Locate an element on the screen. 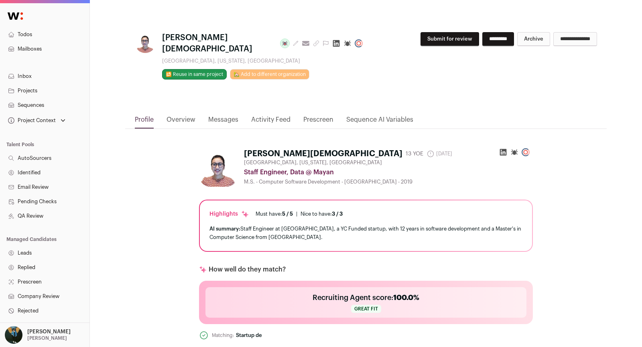 The width and height of the screenshot is (642, 347). span: 5 / 5 is located at coordinates (287, 213).